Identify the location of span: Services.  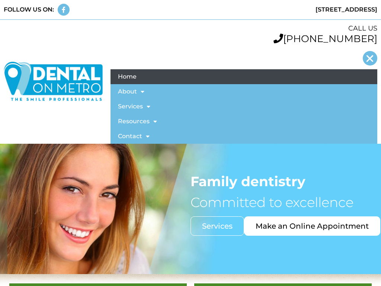
(217, 226).